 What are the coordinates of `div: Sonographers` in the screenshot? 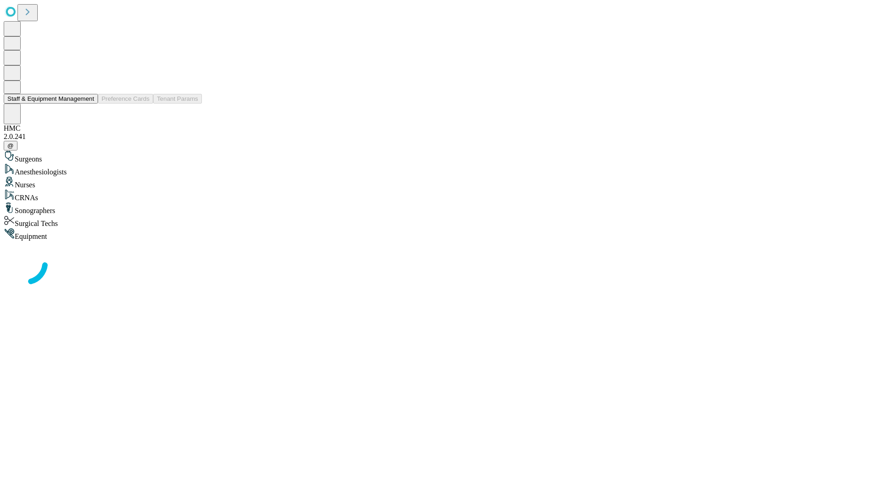 It's located at (441, 208).